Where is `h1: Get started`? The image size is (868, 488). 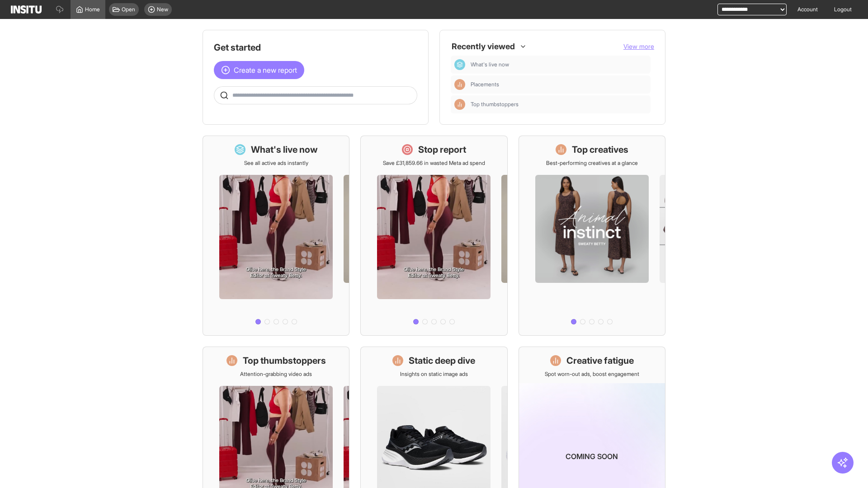
h1: Get started is located at coordinates (316, 47).